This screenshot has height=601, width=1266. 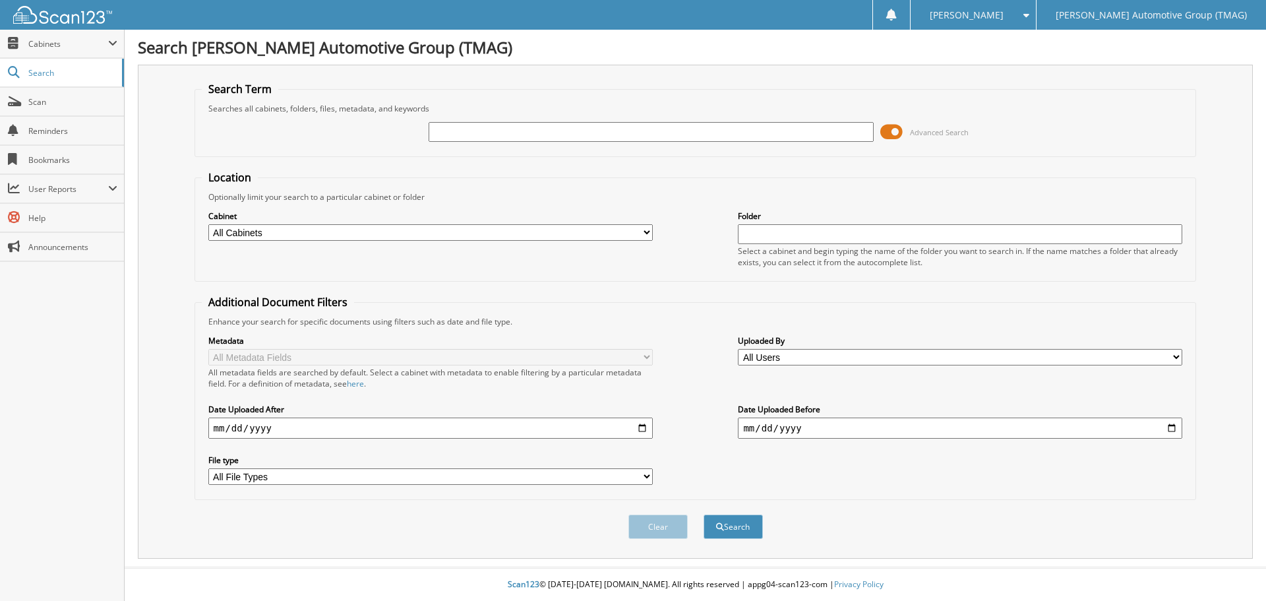 I want to click on span: Search, so click(x=72, y=73).